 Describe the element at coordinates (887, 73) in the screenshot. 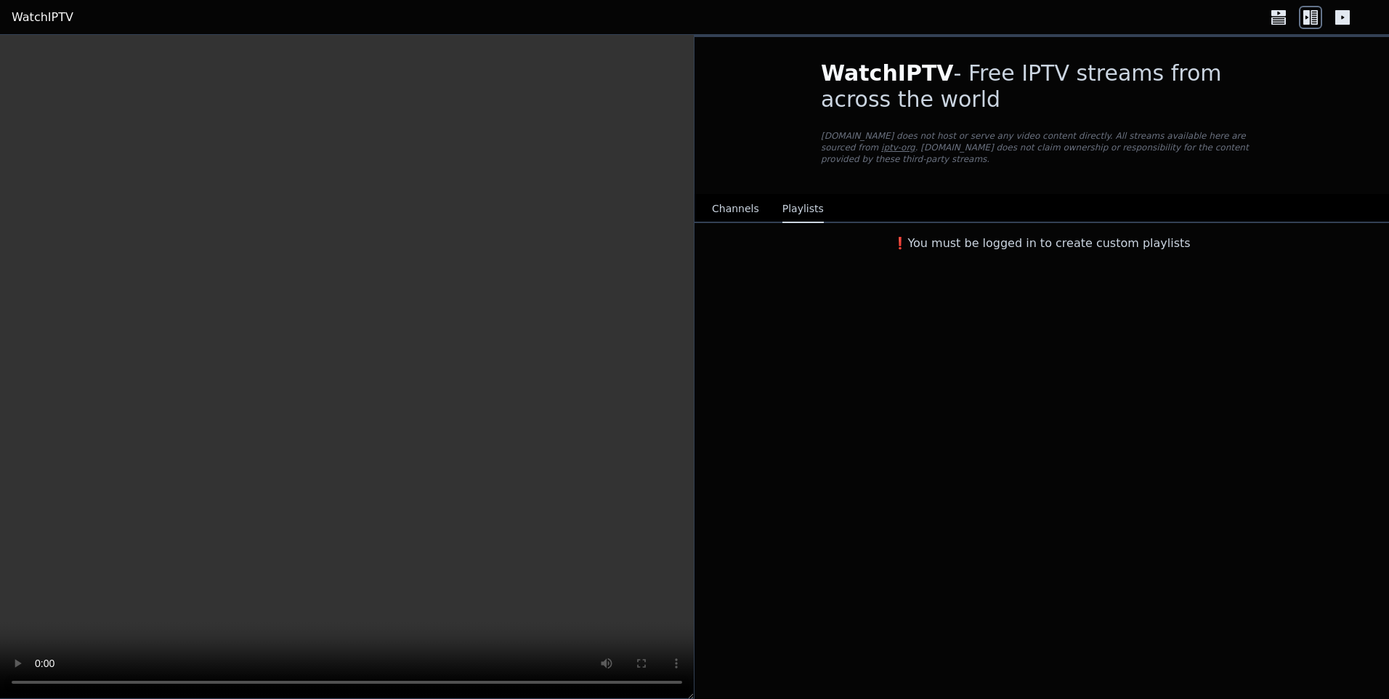

I see `span: WatchIPTV` at that location.